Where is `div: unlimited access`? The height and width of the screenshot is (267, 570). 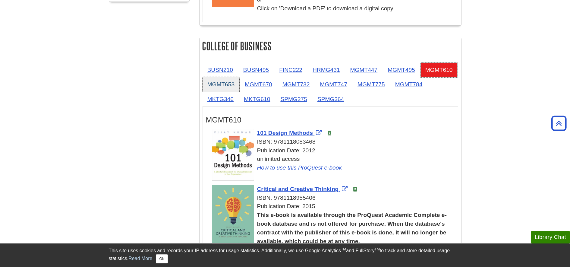
div: unlimited access is located at coordinates (334, 163).